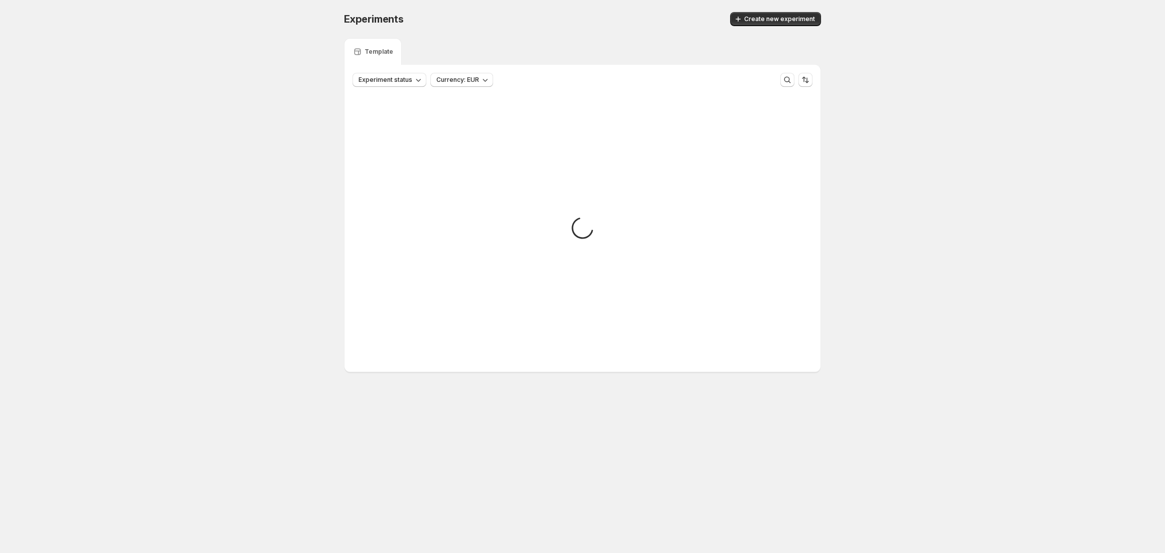 This screenshot has width=1165, height=553. Describe the element at coordinates (389, 80) in the screenshot. I see `button: Experiment status` at that location.